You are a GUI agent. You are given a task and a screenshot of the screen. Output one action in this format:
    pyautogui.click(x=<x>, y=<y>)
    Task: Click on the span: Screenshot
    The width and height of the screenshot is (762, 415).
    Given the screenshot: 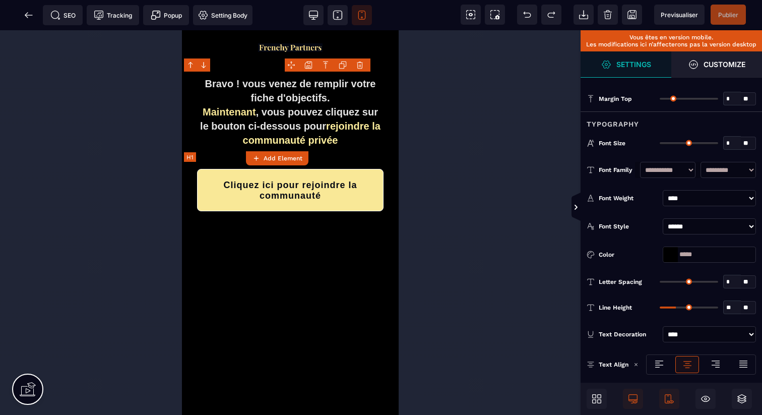 What is the action you would take?
    pyautogui.click(x=495, y=15)
    